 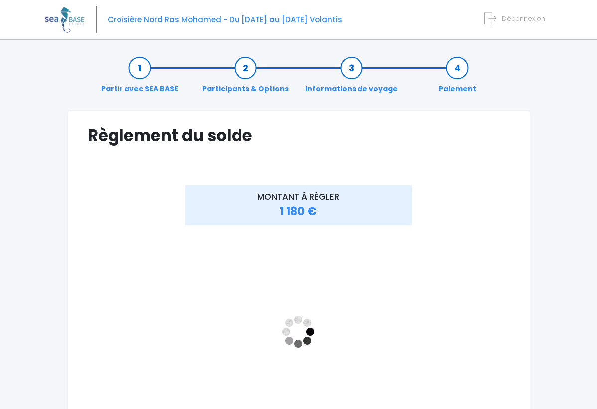 What do you see at coordinates (524, 18) in the screenshot?
I see `span: Déconnexion` at bounding box center [524, 18].